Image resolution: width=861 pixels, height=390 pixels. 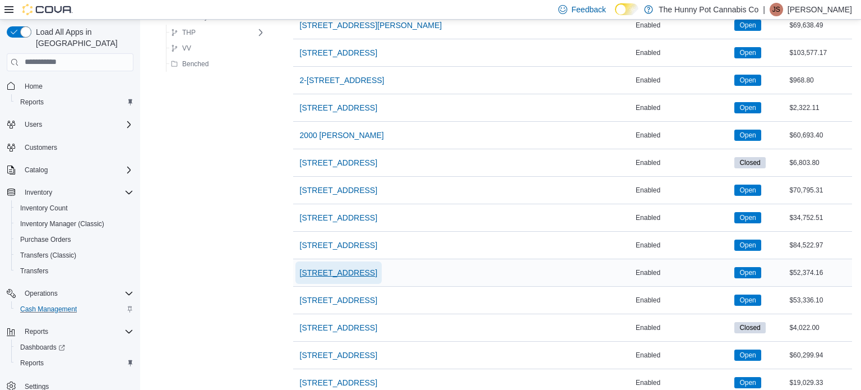 I want to click on a: Transfers, so click(x=34, y=271).